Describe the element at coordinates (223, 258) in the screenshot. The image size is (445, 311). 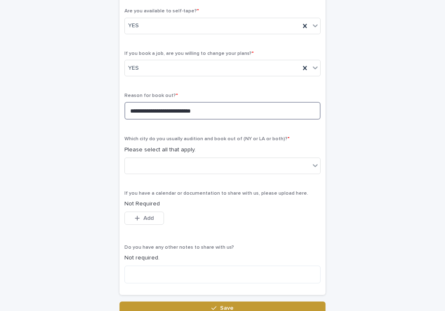
I see `p: Not required.` at that location.